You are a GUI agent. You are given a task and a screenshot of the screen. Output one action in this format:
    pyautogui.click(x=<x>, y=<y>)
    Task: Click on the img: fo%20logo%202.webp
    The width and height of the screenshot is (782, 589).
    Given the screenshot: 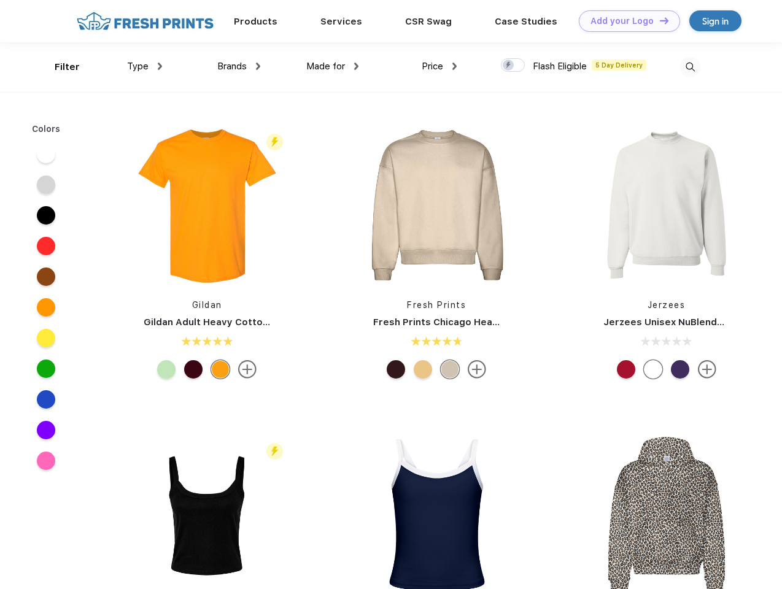 What is the action you would take?
    pyautogui.click(x=145, y=21)
    